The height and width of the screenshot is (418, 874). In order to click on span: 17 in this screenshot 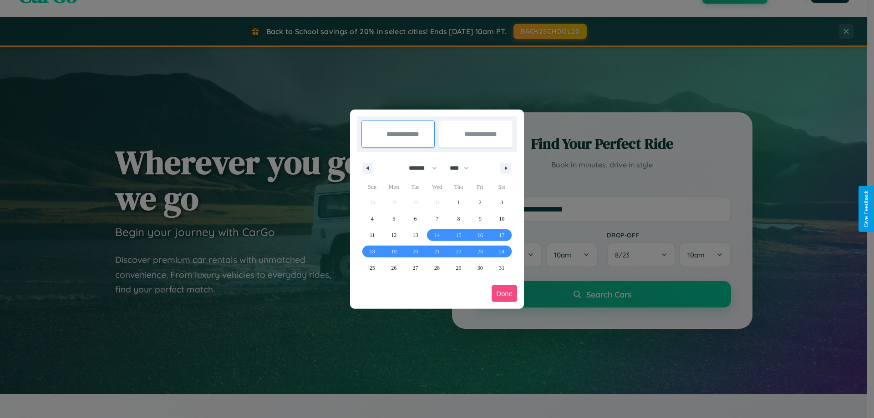, I will do `click(501, 235)`.